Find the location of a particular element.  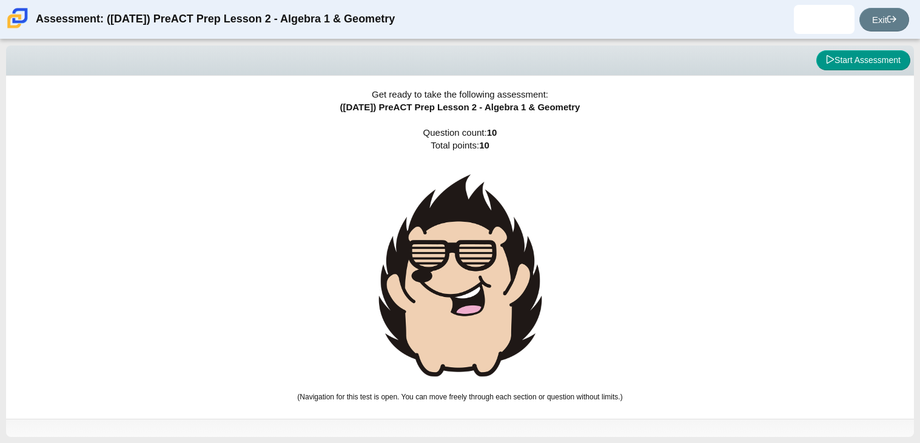

a: Exit is located at coordinates (884, 19).